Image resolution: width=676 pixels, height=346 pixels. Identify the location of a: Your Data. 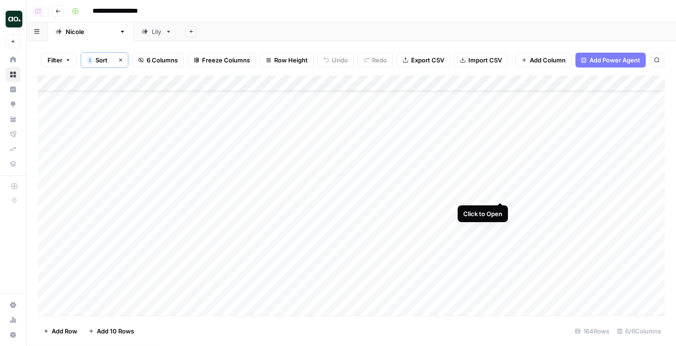
(13, 119).